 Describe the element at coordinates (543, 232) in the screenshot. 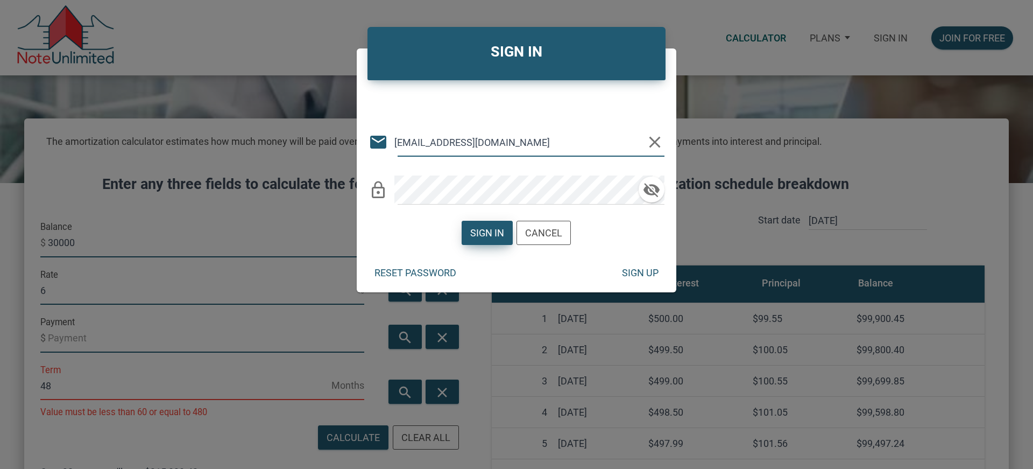

I see `div: Cancel` at that location.